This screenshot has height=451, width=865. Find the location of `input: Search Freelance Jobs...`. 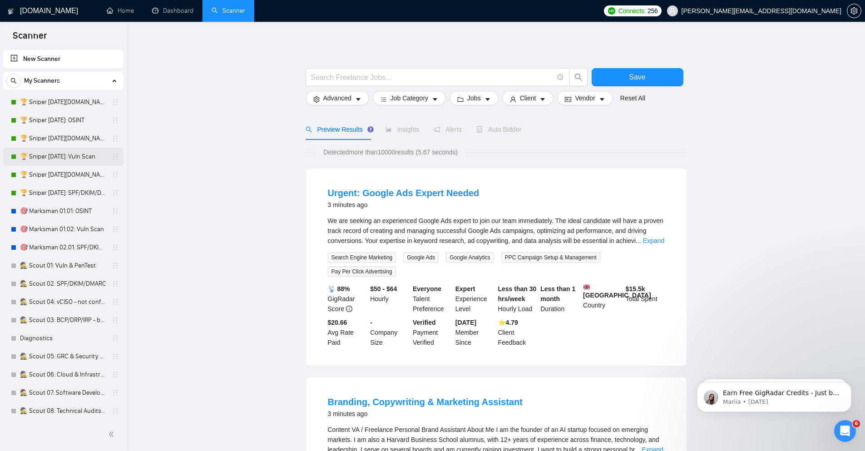

input: Search Freelance Jobs... is located at coordinates (432, 77).